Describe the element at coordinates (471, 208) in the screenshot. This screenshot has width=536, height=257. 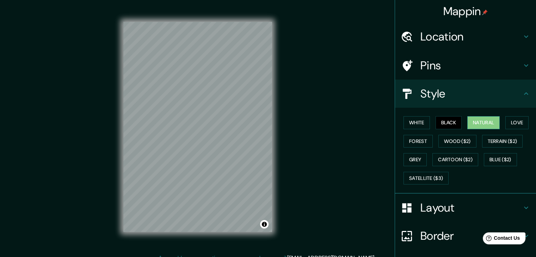
I see `h4: Layout` at that location.